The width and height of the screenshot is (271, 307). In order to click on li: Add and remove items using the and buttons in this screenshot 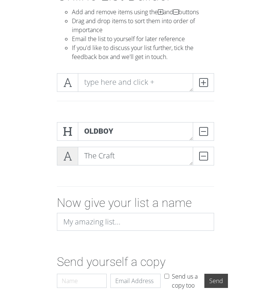, I will do `click(143, 12)`.